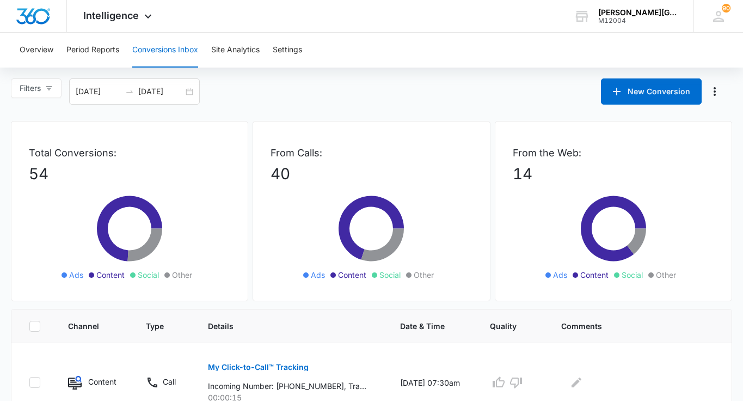 Image resolution: width=743 pixels, height=401 pixels. I want to click on button: Manage Numbers, so click(715, 91).